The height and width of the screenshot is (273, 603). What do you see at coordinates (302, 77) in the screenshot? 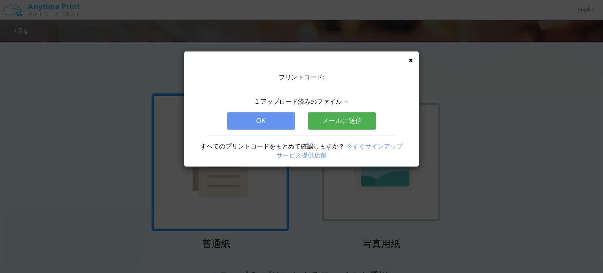
I see `span: プリントコード:` at bounding box center [302, 77].